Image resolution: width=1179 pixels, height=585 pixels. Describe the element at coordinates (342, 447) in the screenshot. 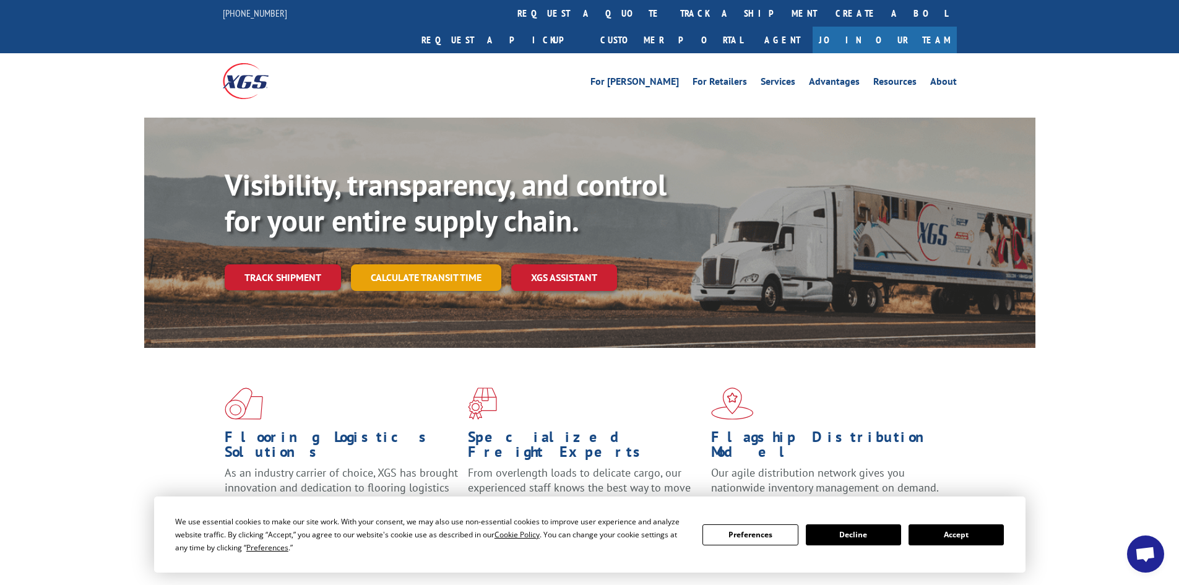

I see `h1: Flooring Logistics Solutions` at that location.